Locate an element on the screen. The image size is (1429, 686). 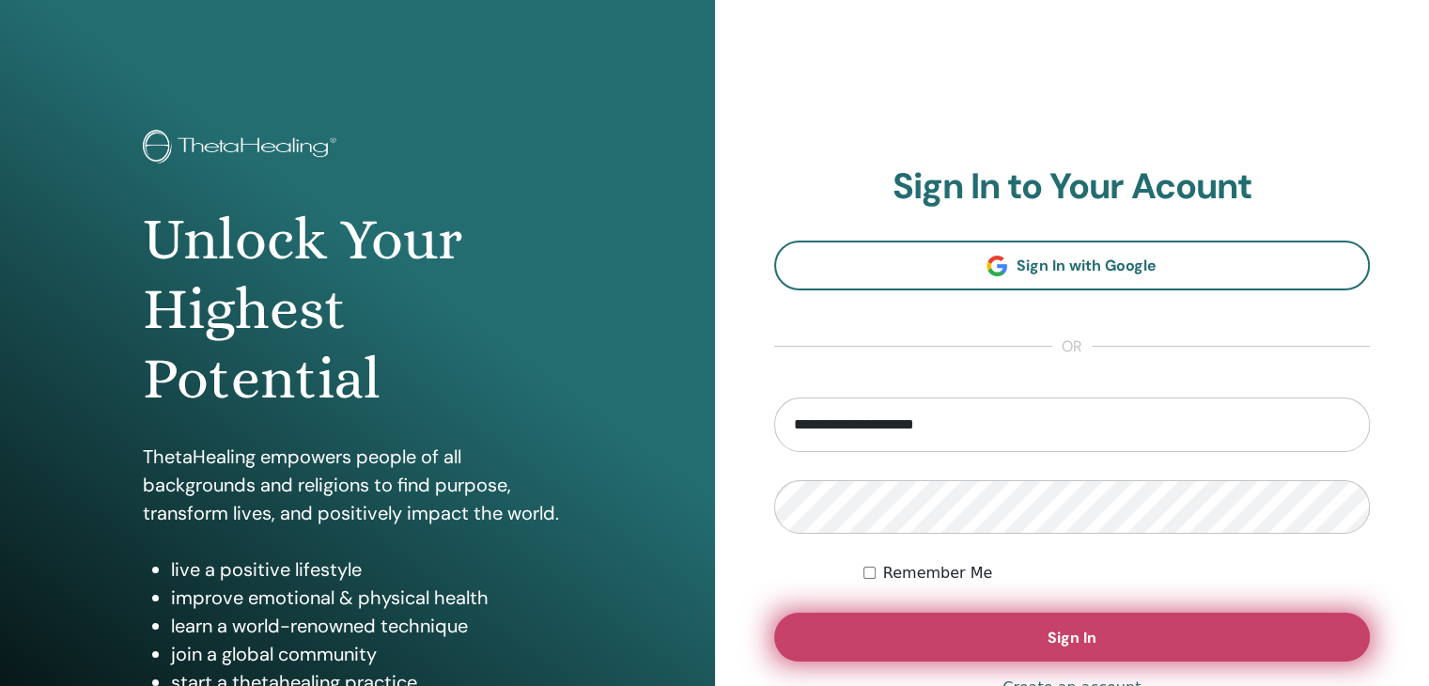
span: Sign In with Google is located at coordinates (1086, 265).